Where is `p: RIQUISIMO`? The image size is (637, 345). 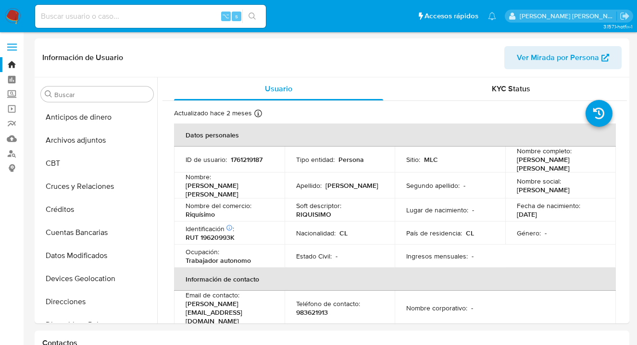 p: RIQUISIMO is located at coordinates (314, 214).